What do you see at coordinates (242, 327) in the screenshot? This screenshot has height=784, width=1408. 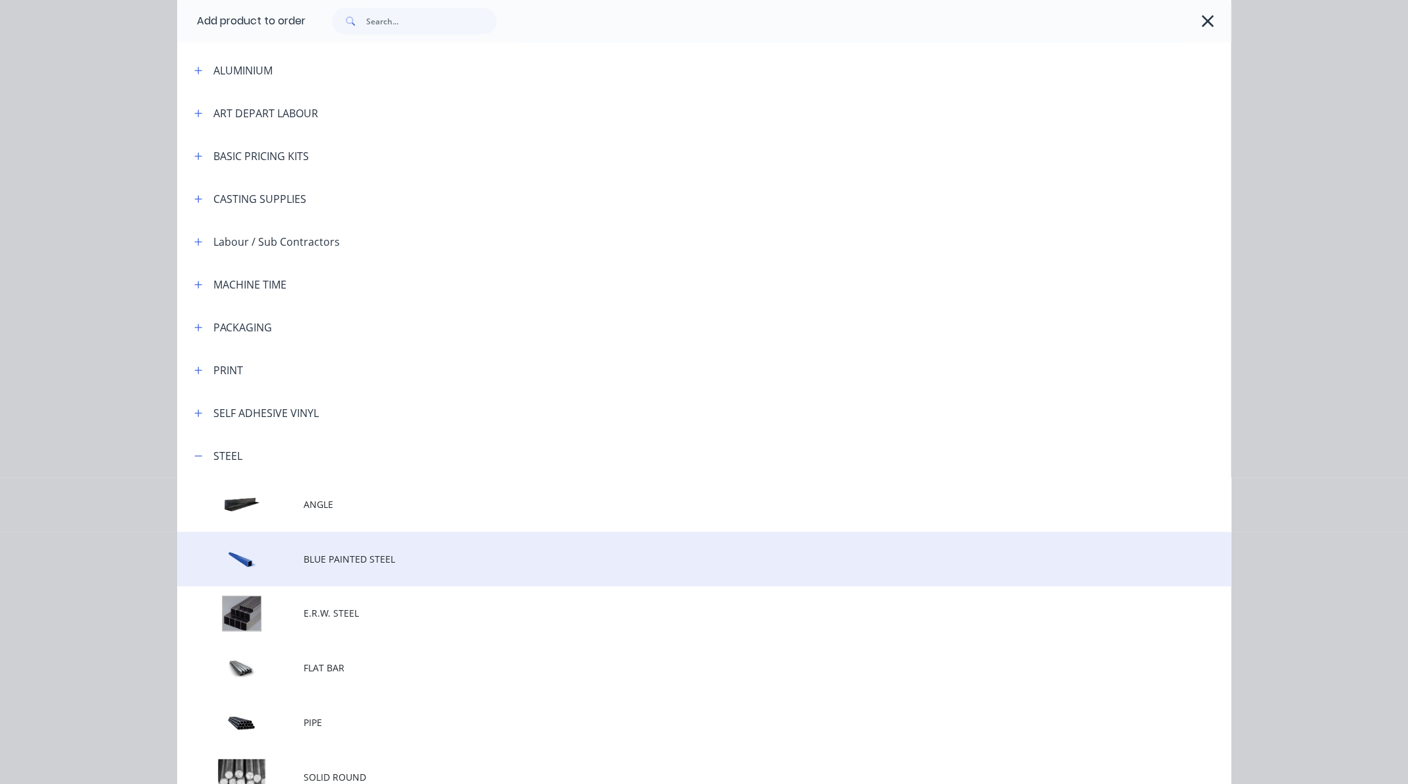 I see `div: PACKAGING` at bounding box center [242, 327].